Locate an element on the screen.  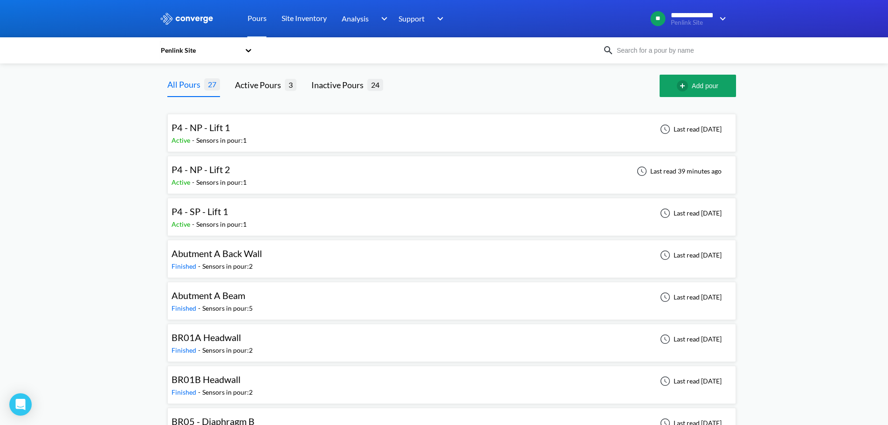
img: add-circle-outline.svg is located at coordinates (685, 86).